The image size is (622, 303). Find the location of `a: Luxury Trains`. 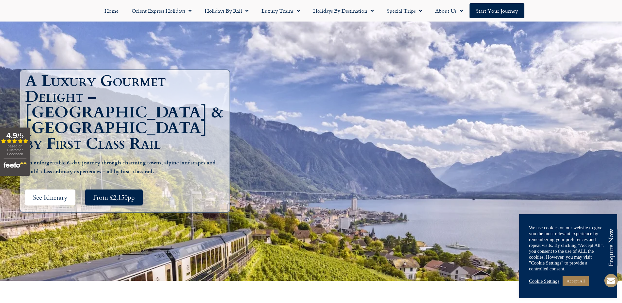

a: Luxury Trains is located at coordinates (281, 11).